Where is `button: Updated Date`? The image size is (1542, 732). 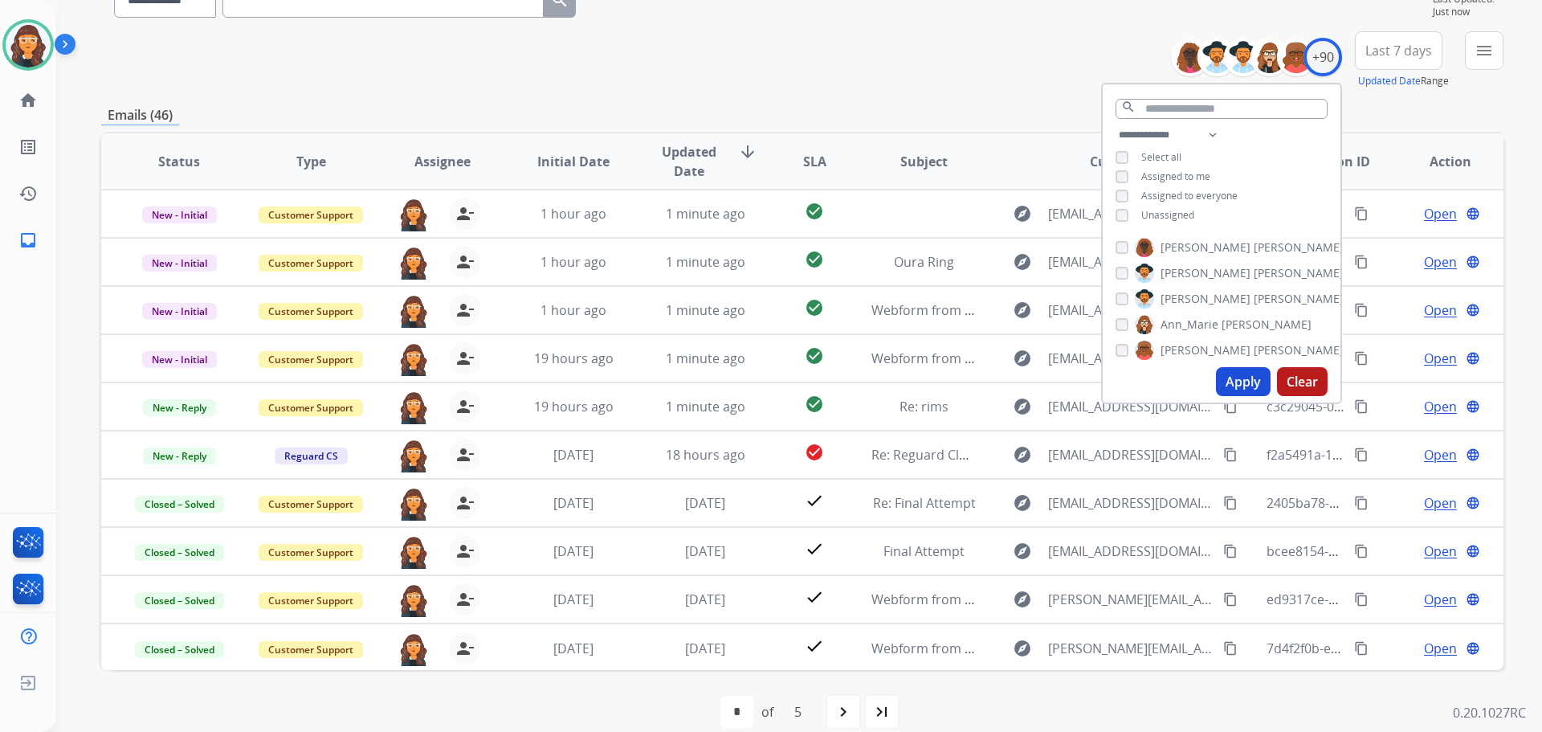 button: Updated Date is located at coordinates (1390, 81).